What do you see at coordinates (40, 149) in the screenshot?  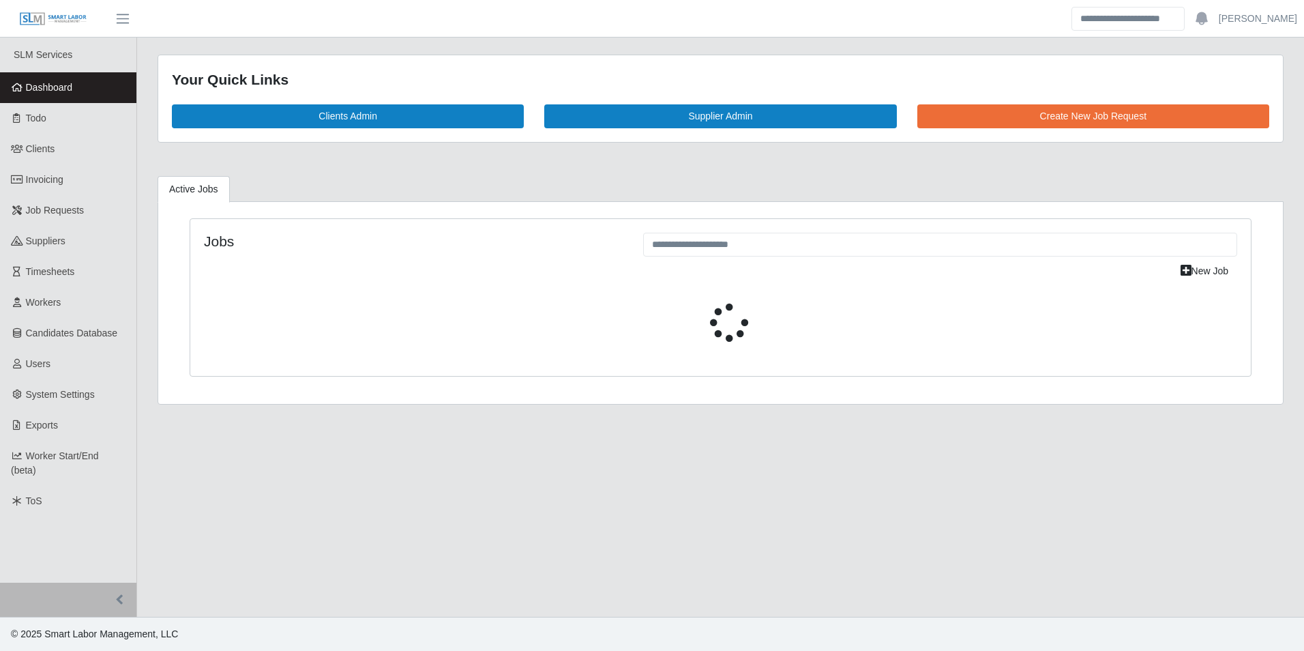 I see `span: Clients` at bounding box center [40, 149].